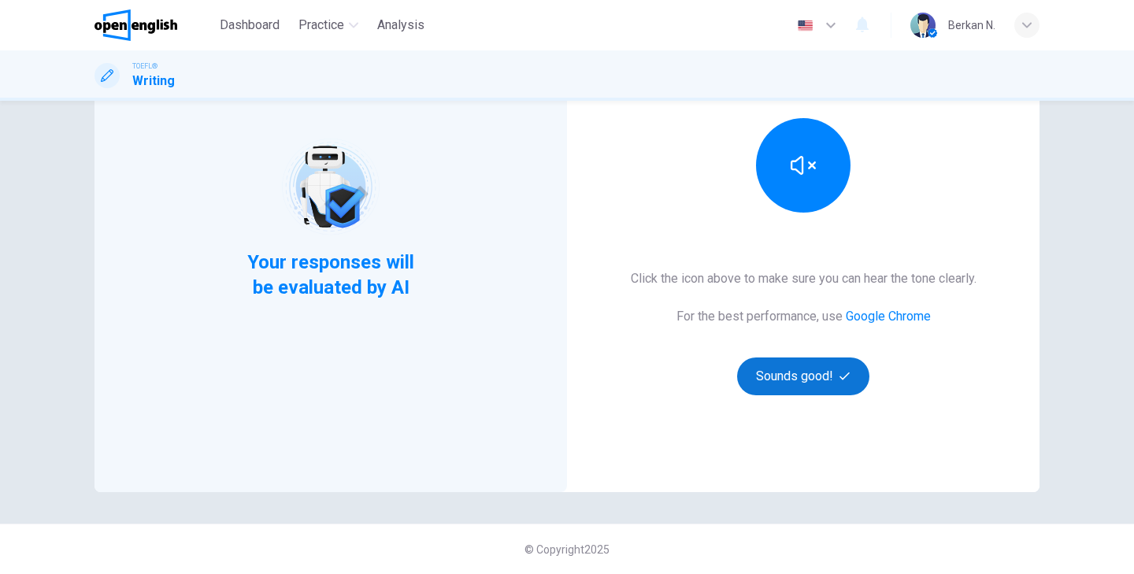 Image resolution: width=1134 pixels, height=574 pixels. Describe the element at coordinates (331, 275) in the screenshot. I see `span: Your responses will be evaluated by AI` at that location.